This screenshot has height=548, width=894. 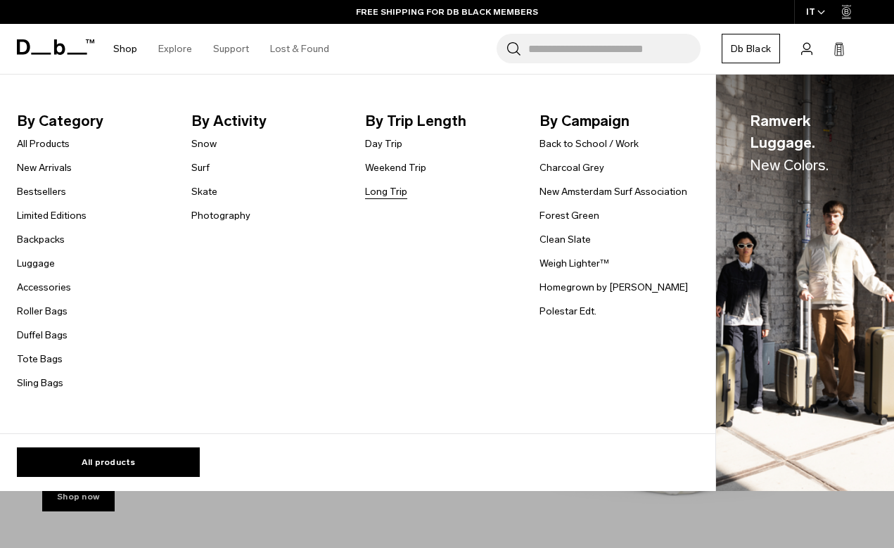 What do you see at coordinates (572, 167) in the screenshot?
I see `a: Charcoal Grey` at bounding box center [572, 167].